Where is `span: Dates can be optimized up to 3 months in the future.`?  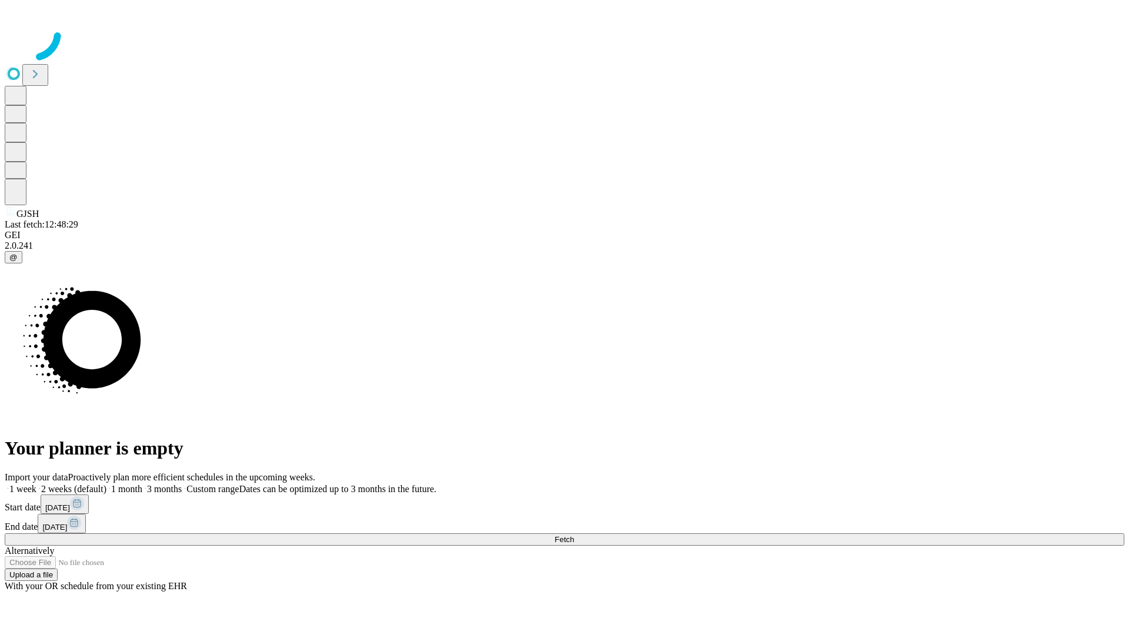
span: Dates can be optimized up to 3 months in the future. is located at coordinates (337, 488).